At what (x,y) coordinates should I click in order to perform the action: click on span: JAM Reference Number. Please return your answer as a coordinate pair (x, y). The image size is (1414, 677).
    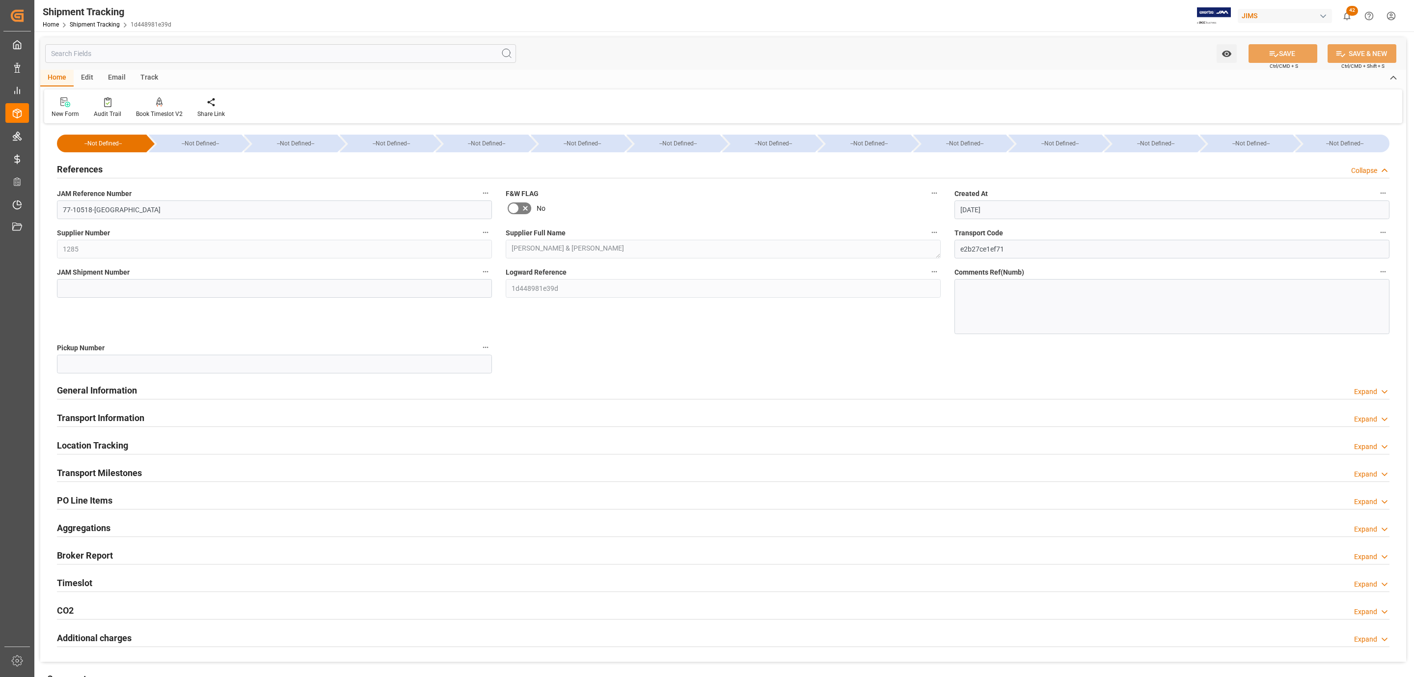
    Looking at the image, I should click on (94, 193).